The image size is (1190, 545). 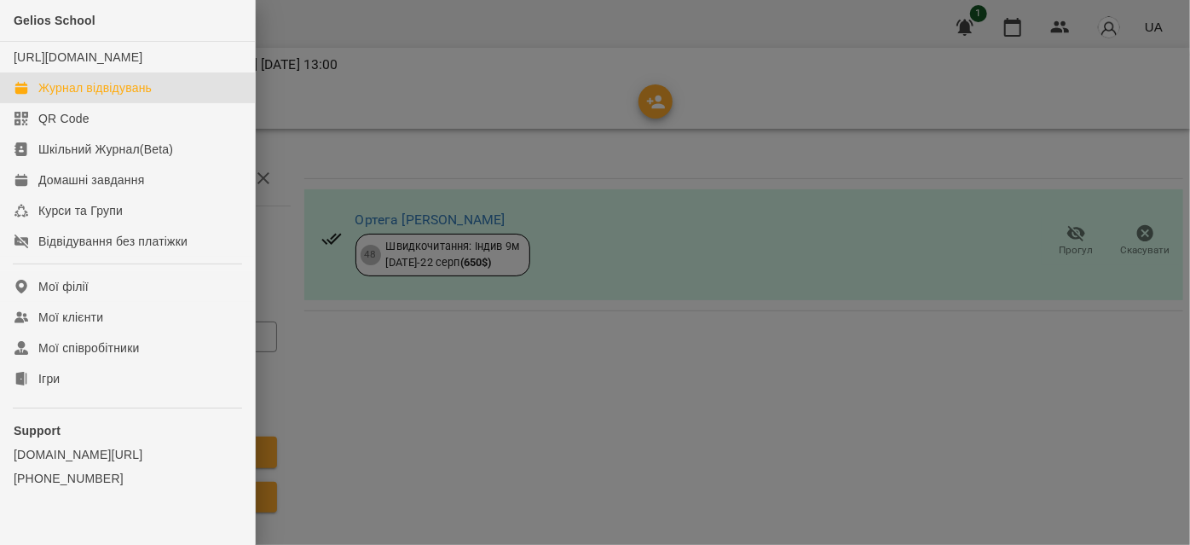 I want to click on div: Домашні завдання, so click(x=91, y=180).